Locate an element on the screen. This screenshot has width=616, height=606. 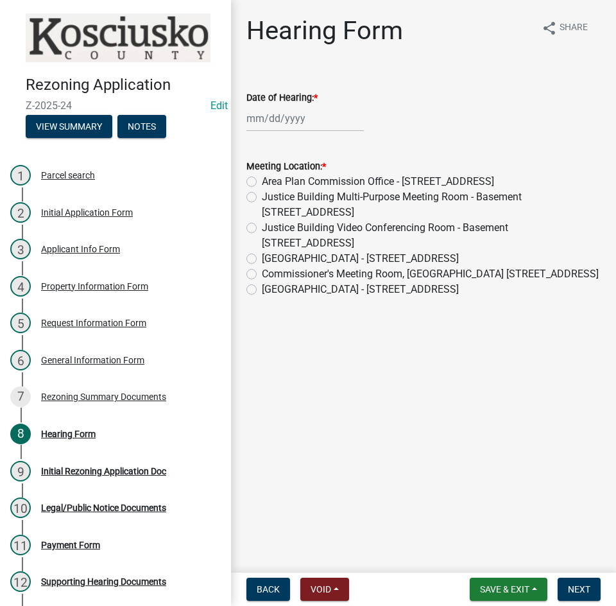
div: 12 is located at coordinates (21, 581).